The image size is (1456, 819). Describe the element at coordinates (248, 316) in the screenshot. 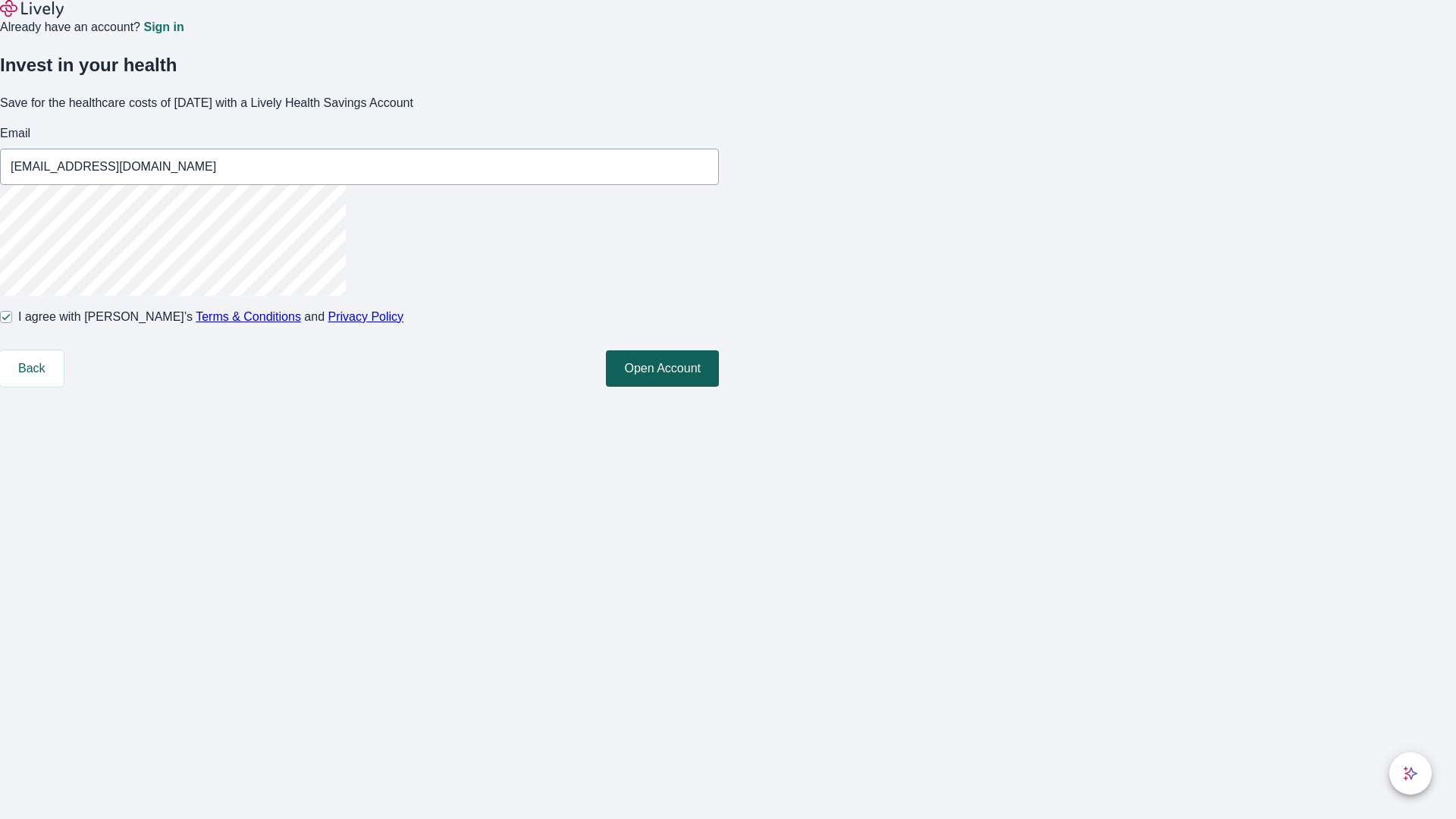

I see `a: Terms & Conditions` at that location.